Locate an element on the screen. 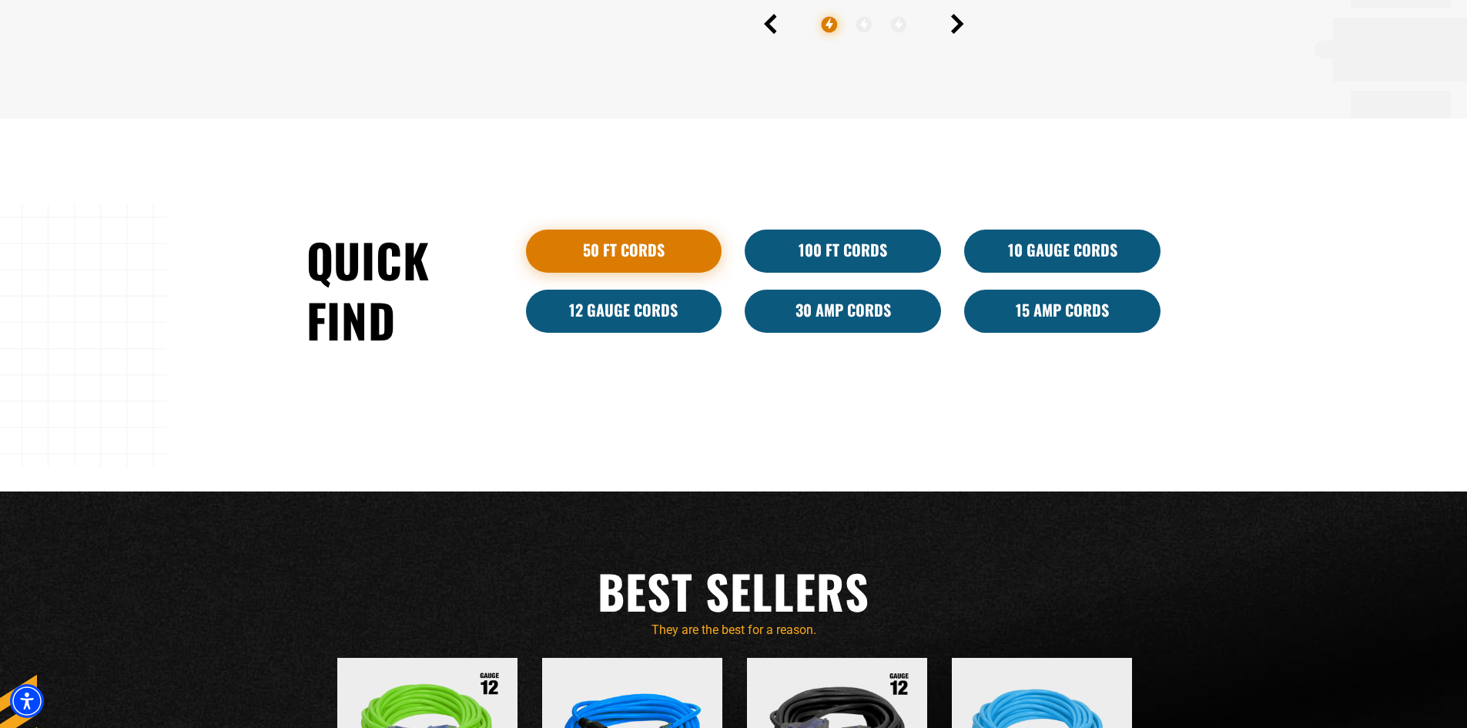 The height and width of the screenshot is (728, 1467). a: 12 Gauge Cords is located at coordinates (624, 311).